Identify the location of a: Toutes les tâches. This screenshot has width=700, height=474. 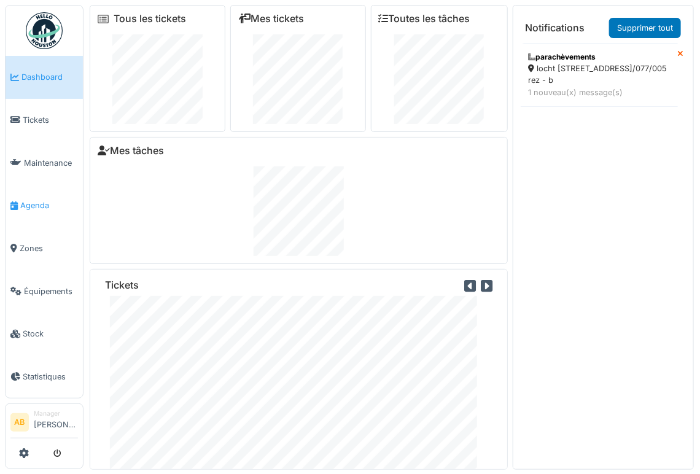
(424, 18).